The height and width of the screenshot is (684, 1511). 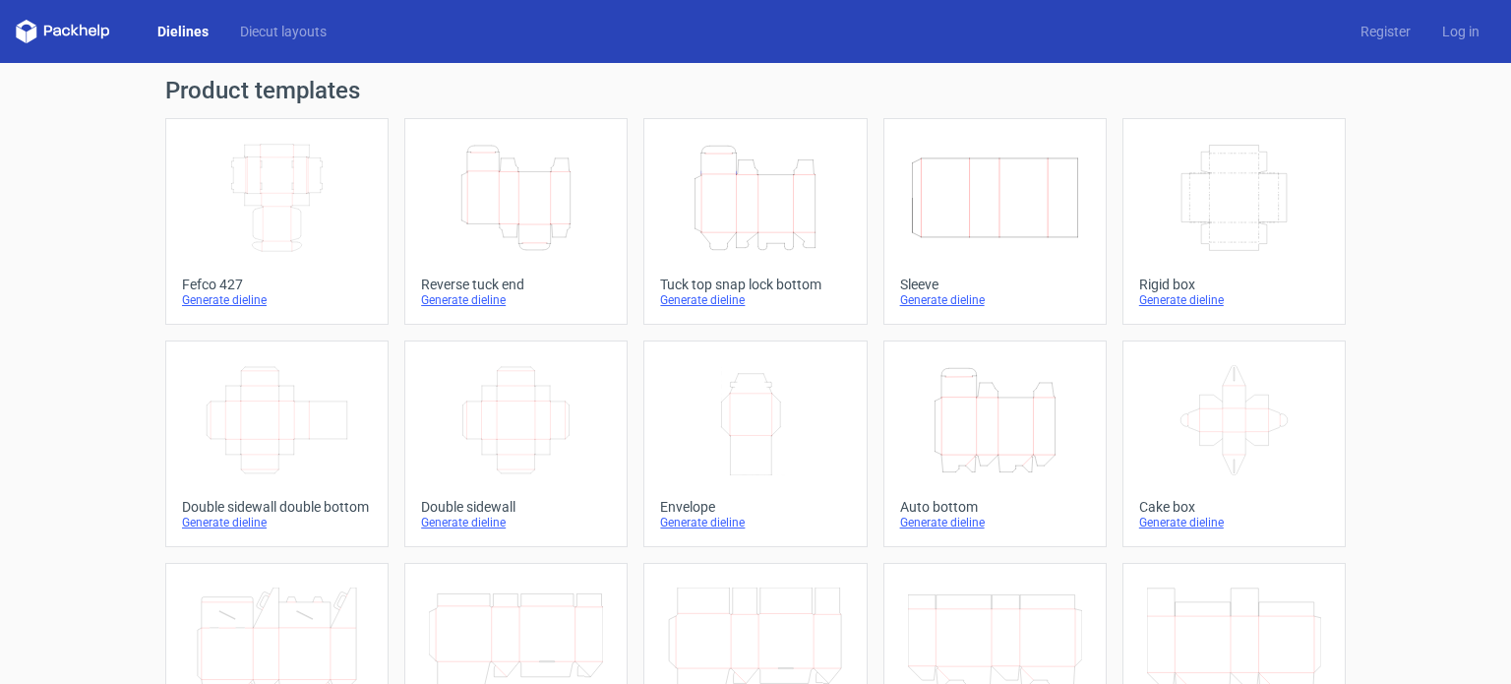 I want to click on a: Reverse tuck endGenerate dieline, so click(x=516, y=221).